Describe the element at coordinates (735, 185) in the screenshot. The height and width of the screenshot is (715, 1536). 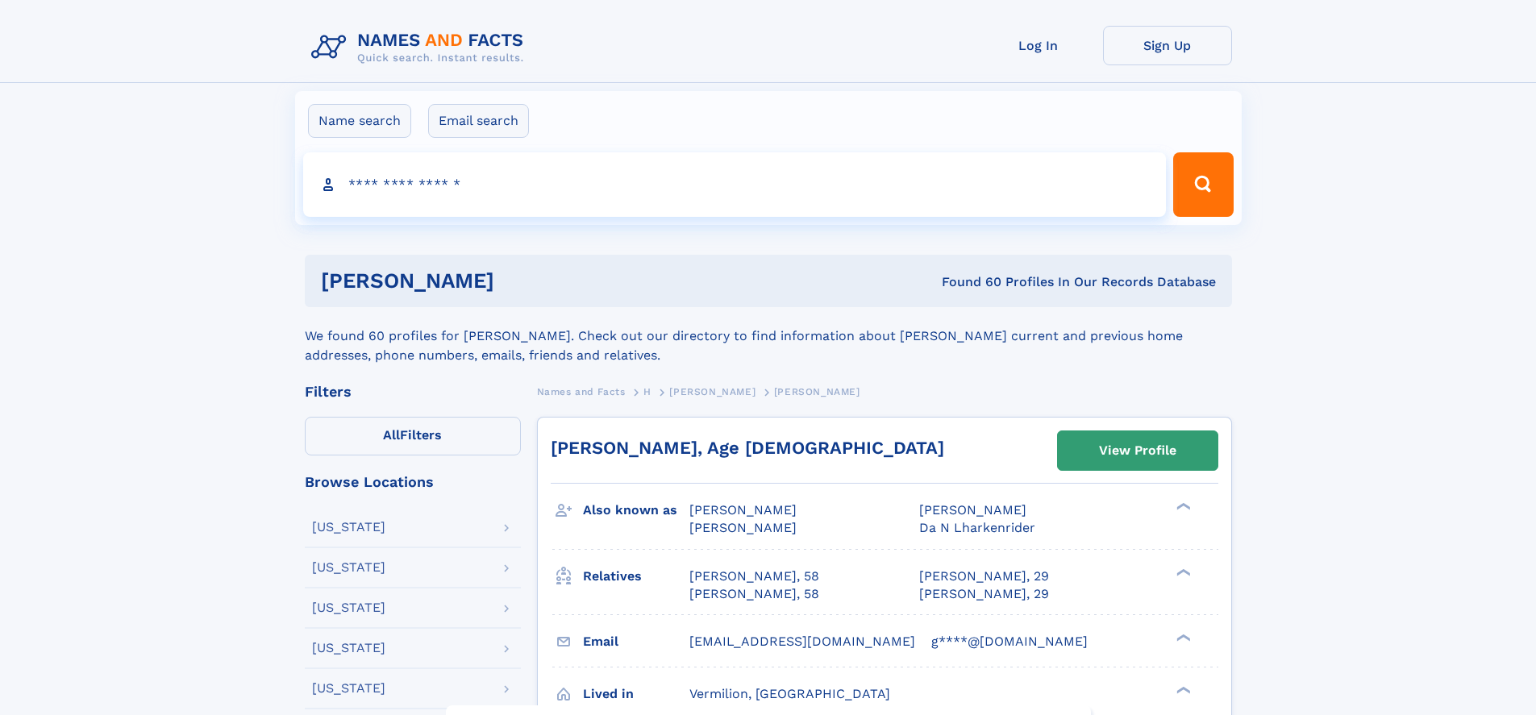
I see `input: search input` at that location.